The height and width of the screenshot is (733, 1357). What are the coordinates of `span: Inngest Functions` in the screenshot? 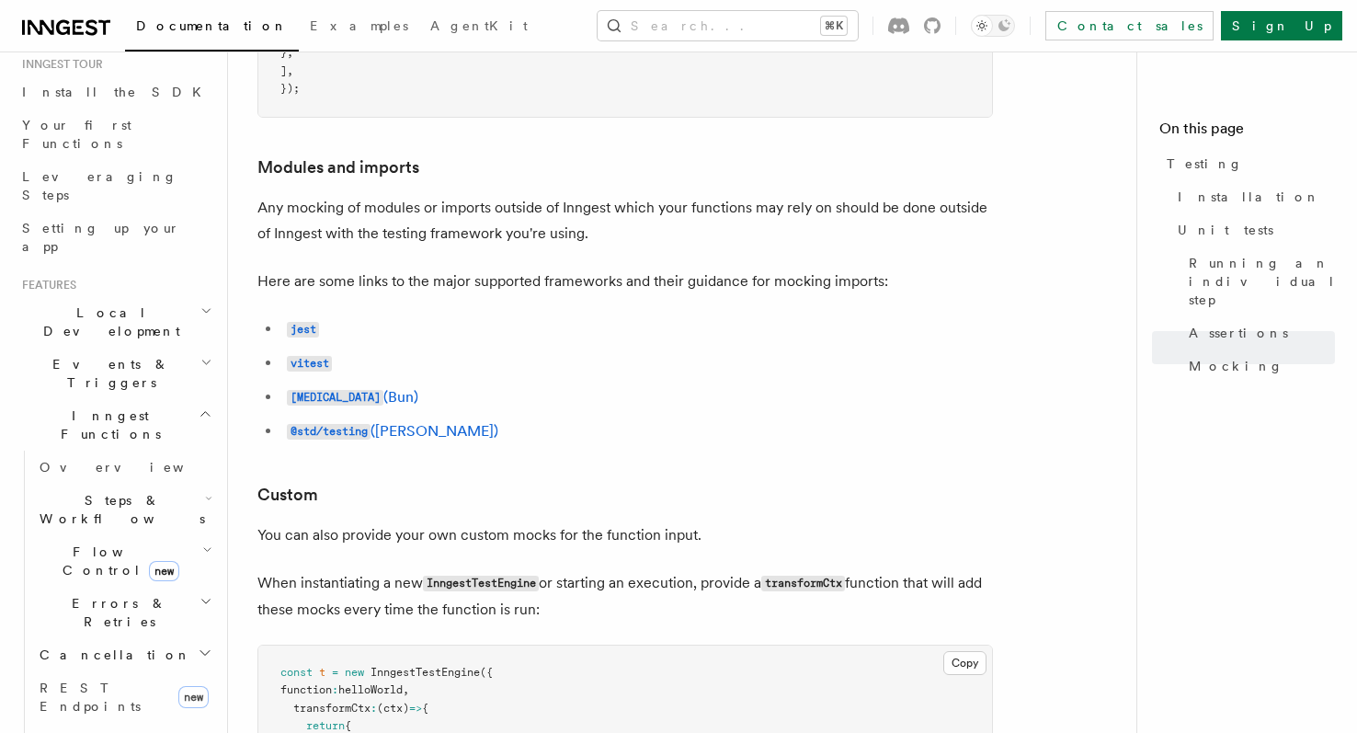 It's located at (107, 425).